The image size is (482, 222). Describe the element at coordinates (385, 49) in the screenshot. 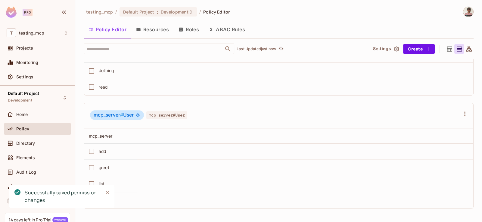

I see `button: Settings` at that location.